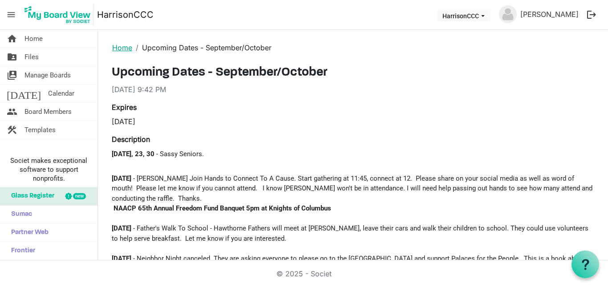  Describe the element at coordinates (33, 39) in the screenshot. I see `span: Home` at that location.